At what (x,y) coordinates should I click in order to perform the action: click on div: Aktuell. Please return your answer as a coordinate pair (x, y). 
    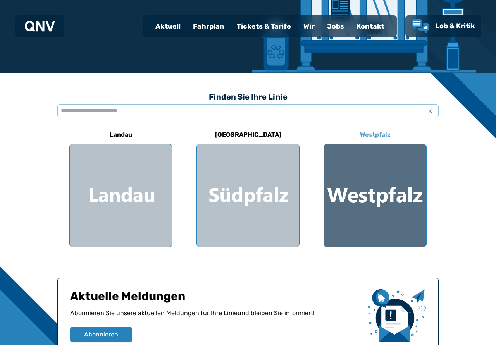
    Looking at the image, I should click on (168, 26).